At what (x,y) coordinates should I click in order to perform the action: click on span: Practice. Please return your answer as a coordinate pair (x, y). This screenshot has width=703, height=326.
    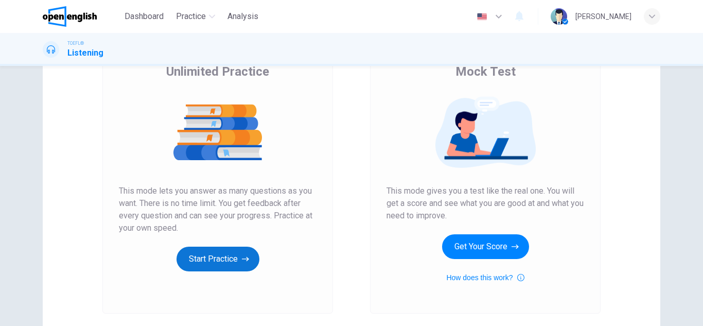
    Looking at the image, I should click on (191, 16).